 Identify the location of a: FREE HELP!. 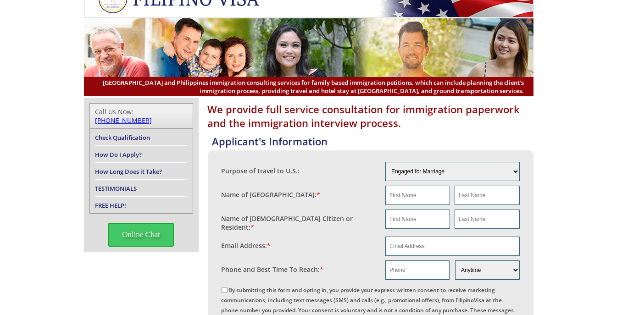
(111, 206).